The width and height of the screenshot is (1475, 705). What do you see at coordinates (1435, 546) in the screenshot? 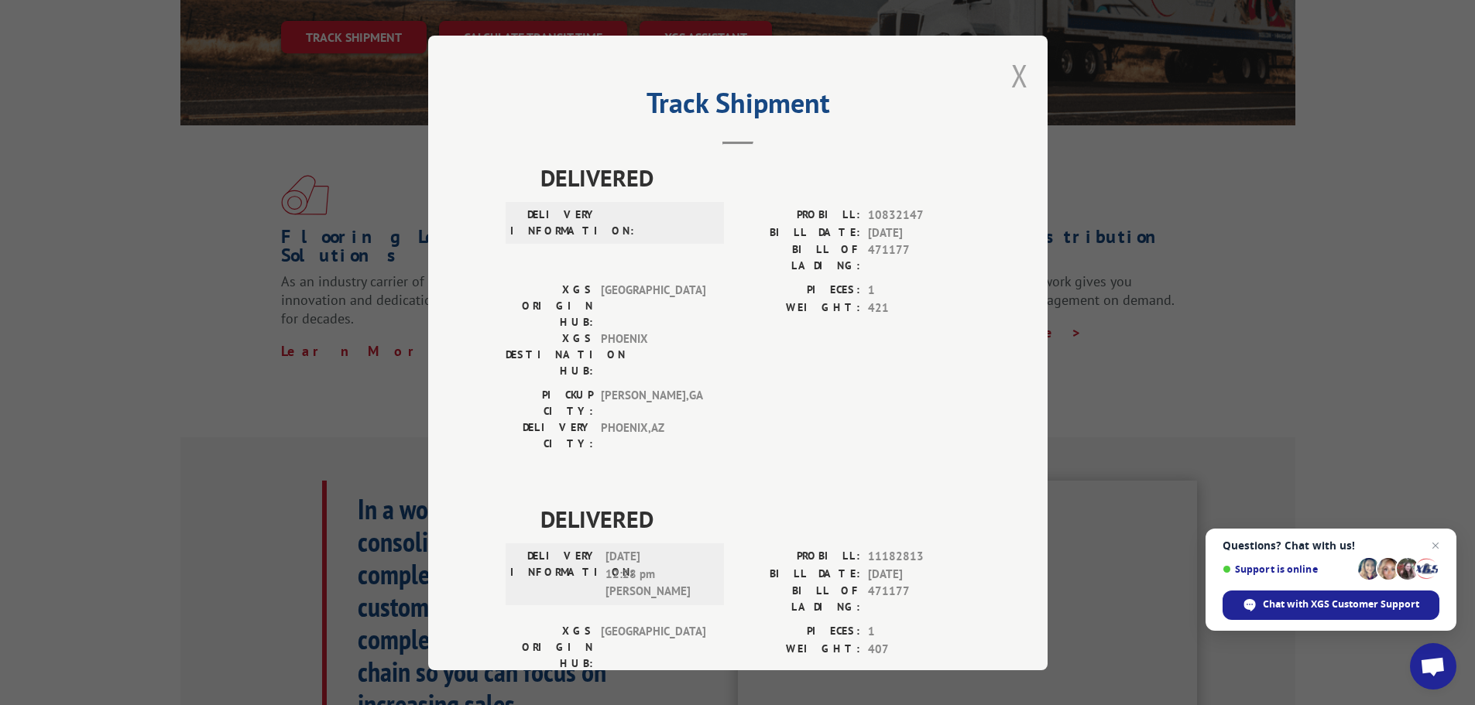
I see `span: Close chat` at bounding box center [1435, 546].